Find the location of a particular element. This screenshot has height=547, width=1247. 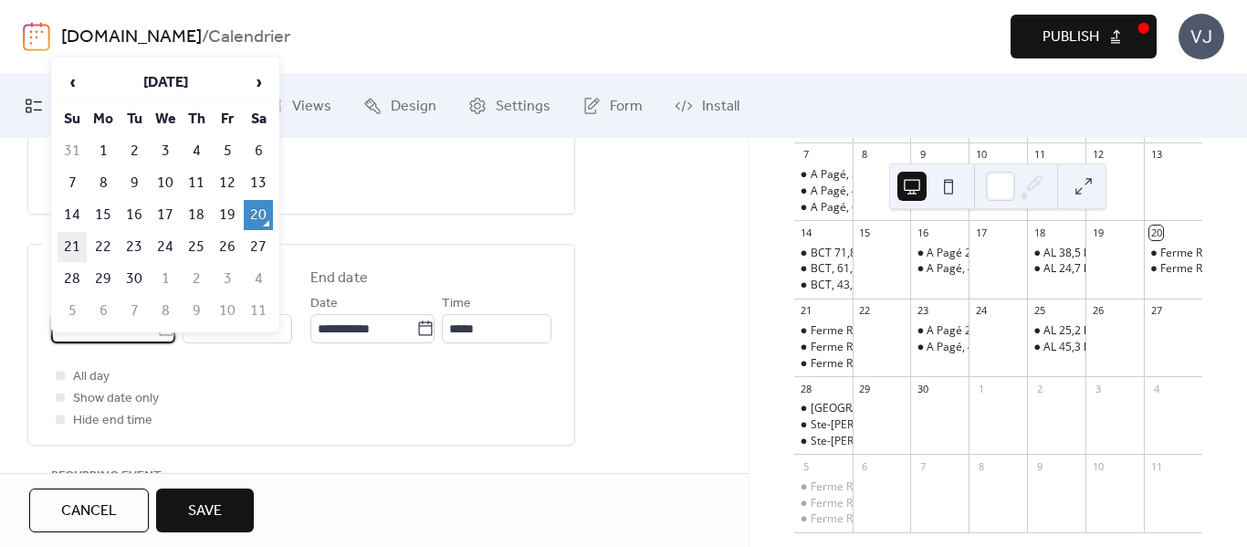

div: AL 38,5 km St-Thomas, Crabtree, St-Paul. Commandité par Son X Plus produits audio/vidéo is located at coordinates (1056, 253).